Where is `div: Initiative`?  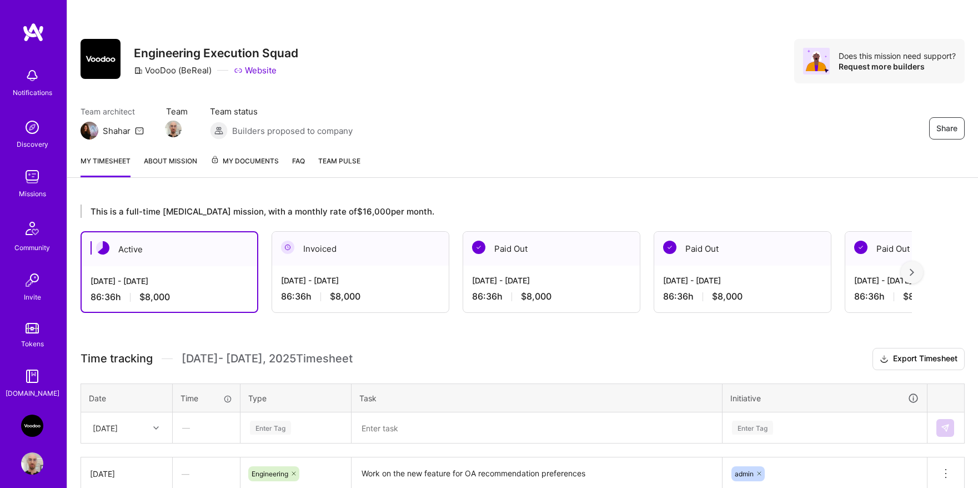
div: Initiative is located at coordinates (825, 398).